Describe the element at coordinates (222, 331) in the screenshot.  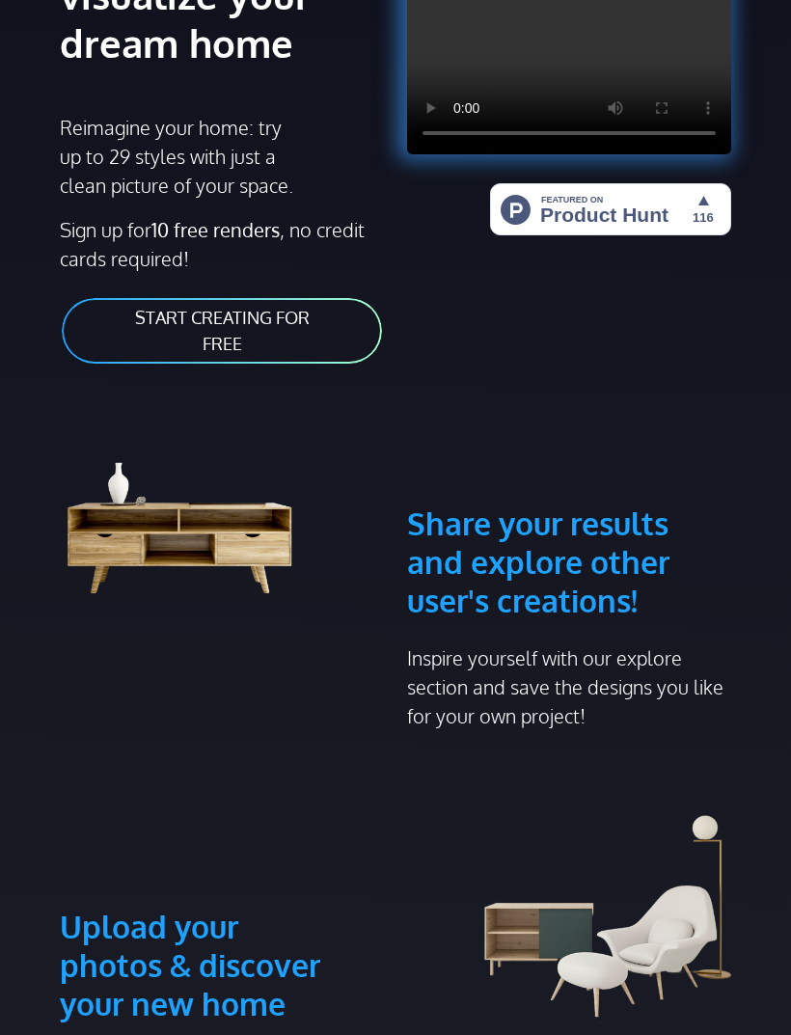
I see `a: START CREATING FOR FREE` at that location.